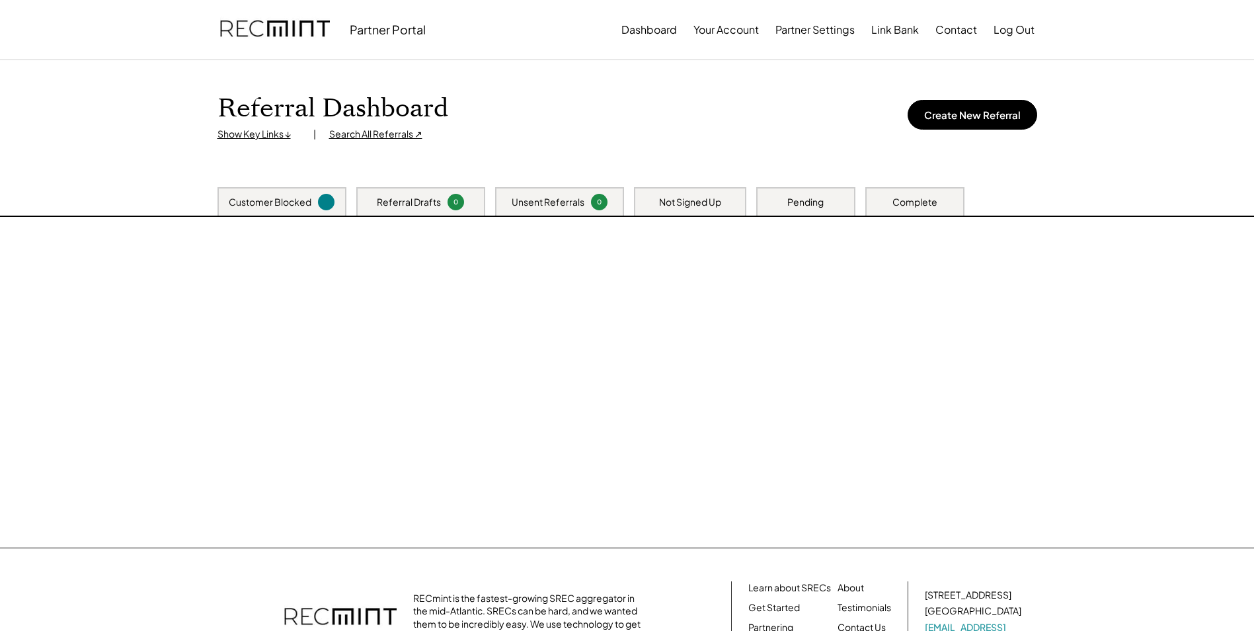 The width and height of the screenshot is (1254, 631). What do you see at coordinates (790, 588) in the screenshot?
I see `a: Learn about SRECs` at bounding box center [790, 588].